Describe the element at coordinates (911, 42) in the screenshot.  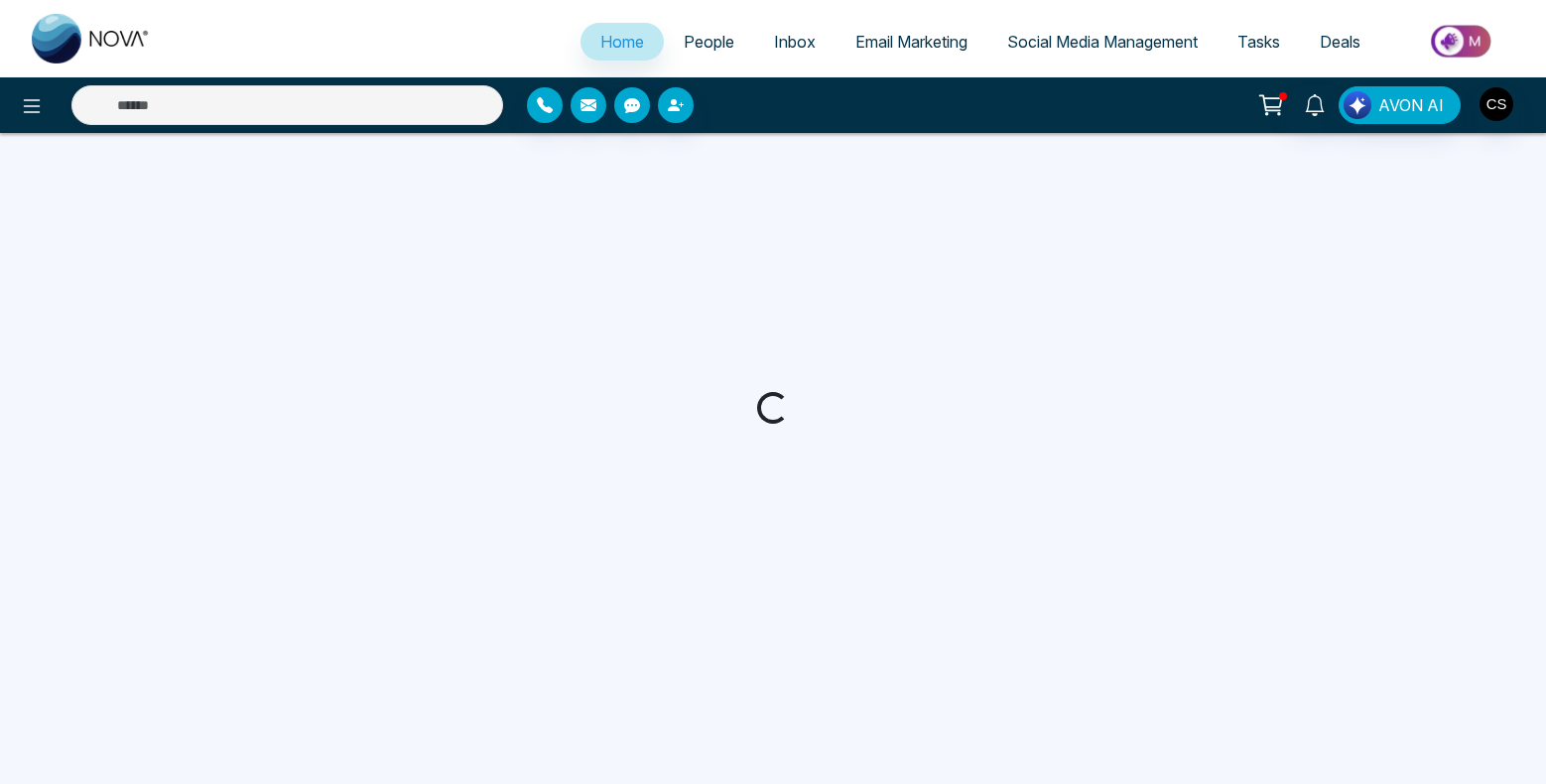
I see `a: Email Marketing` at that location.